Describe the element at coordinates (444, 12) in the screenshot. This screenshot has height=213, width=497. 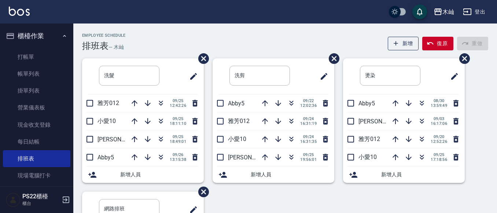
I see `button: 木屾` at that location.